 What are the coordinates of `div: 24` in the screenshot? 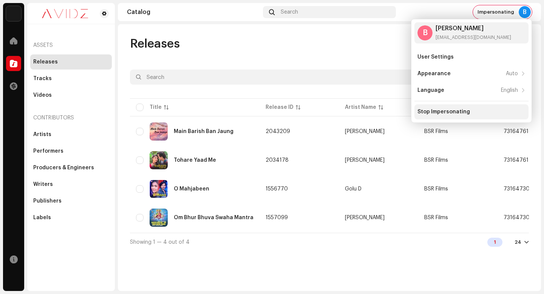 It's located at (518, 242).